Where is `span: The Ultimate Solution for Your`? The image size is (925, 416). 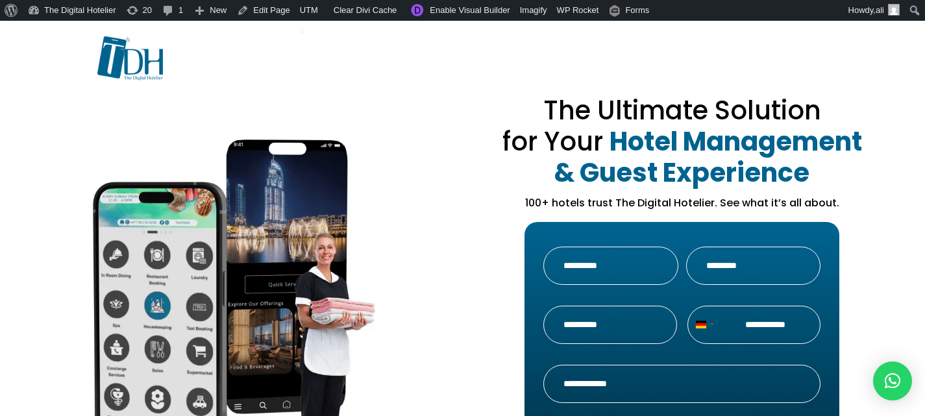
span: The Ultimate Solution for Your is located at coordinates (662, 126).